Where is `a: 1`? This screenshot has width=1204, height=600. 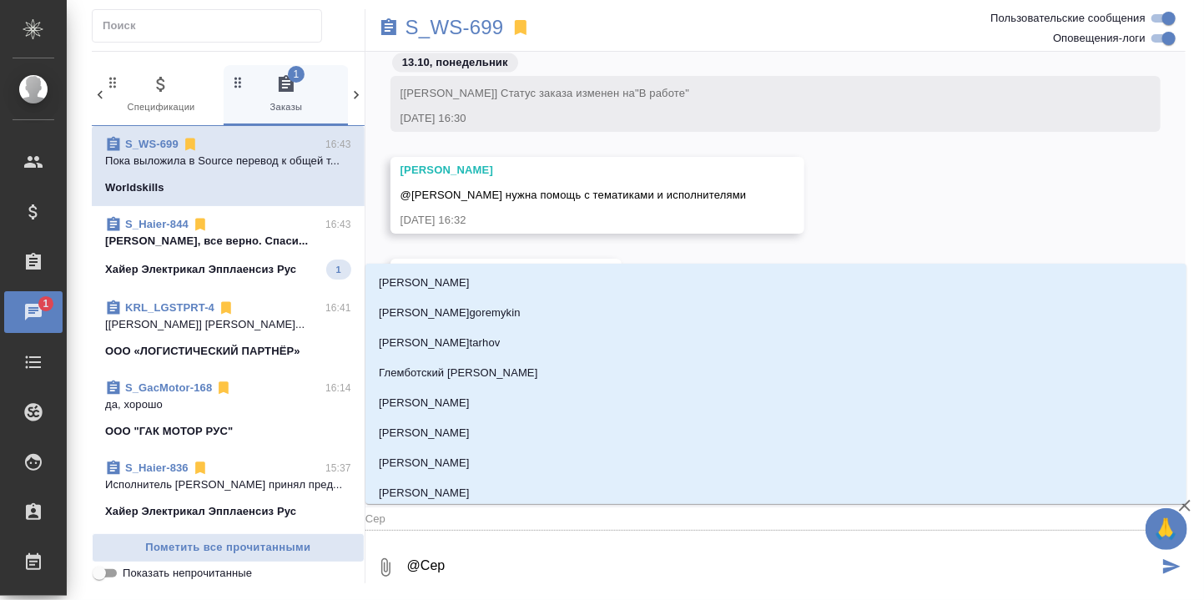
a: 1 is located at coordinates (33, 312).